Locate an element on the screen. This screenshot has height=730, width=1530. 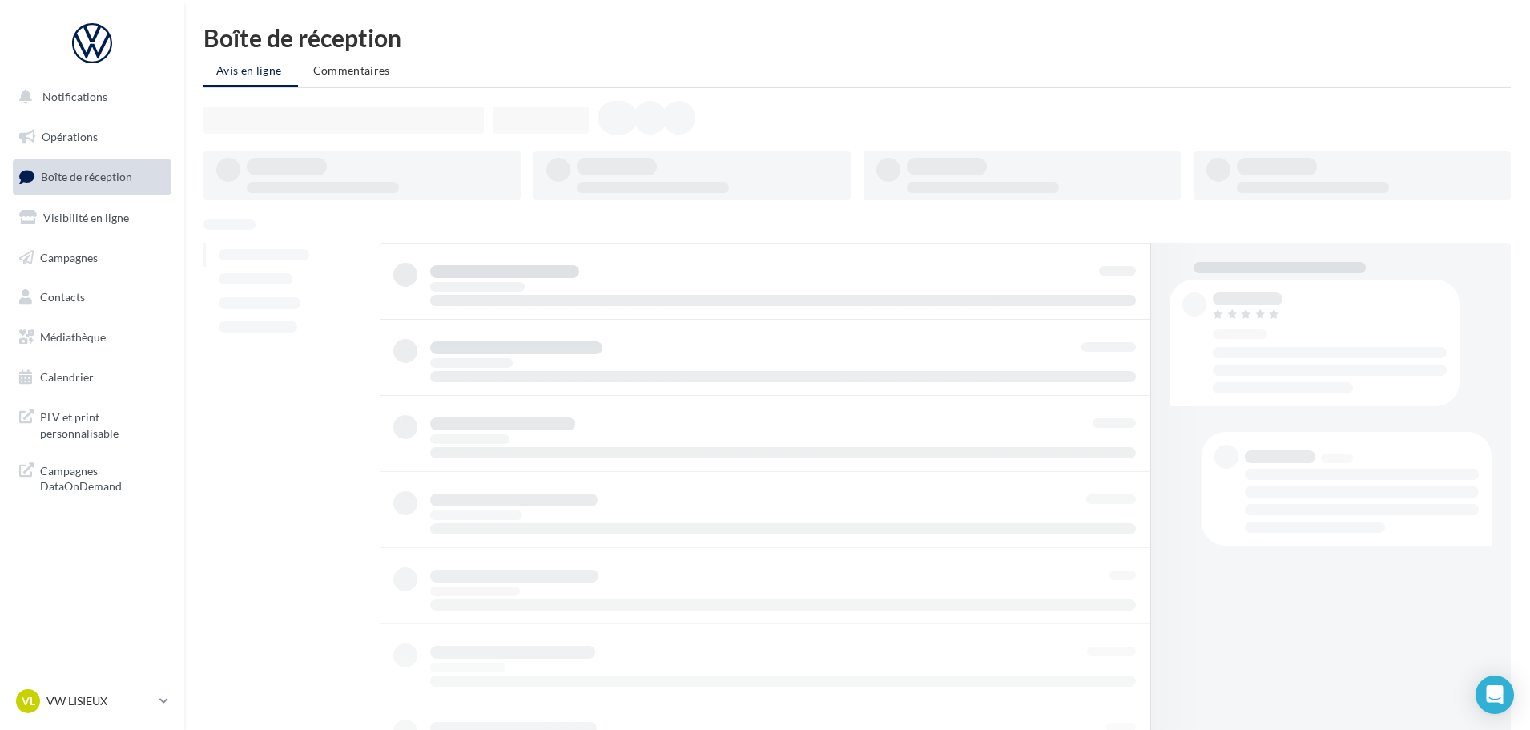
span: Campagnes is located at coordinates (69, 256).